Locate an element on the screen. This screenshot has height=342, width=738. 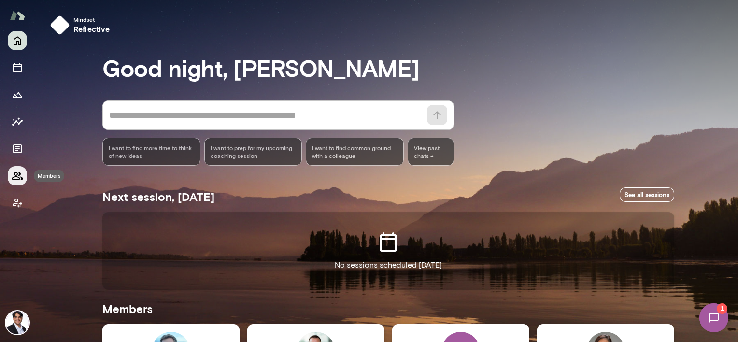
a: See all sessions is located at coordinates (646, 195).